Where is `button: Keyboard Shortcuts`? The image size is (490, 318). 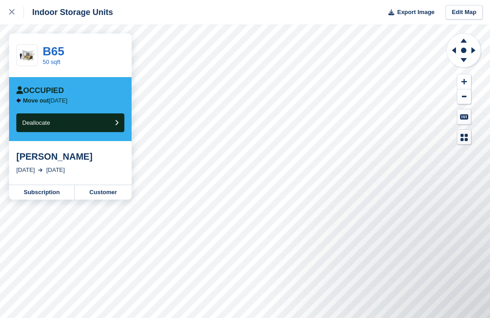
button: Keyboard Shortcuts is located at coordinates (464, 117).